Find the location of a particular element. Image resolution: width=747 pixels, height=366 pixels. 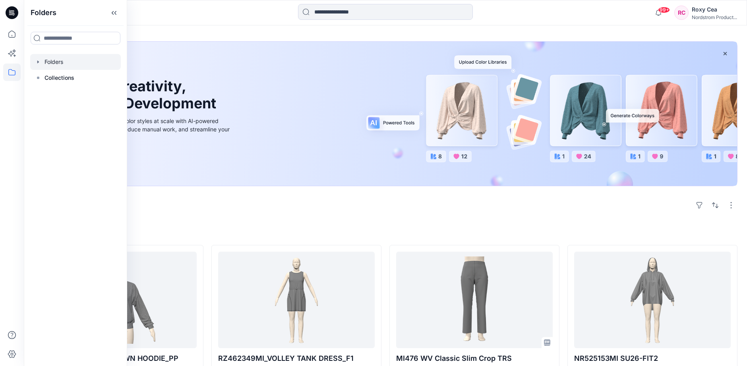

h1: Unleash Creativity, Speed Up Development is located at coordinates (136, 95).